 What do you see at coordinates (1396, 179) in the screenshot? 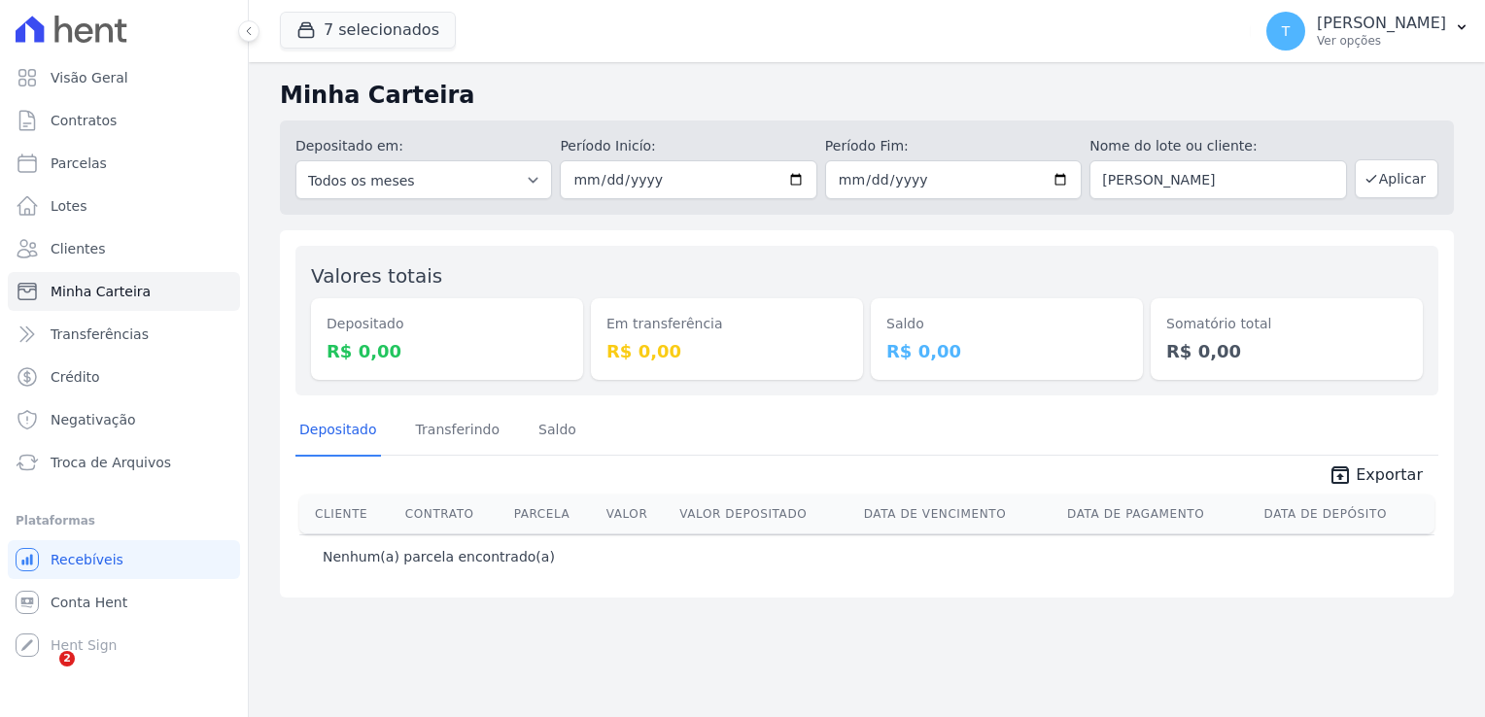
I see `button: Aplicar` at bounding box center [1396, 179].